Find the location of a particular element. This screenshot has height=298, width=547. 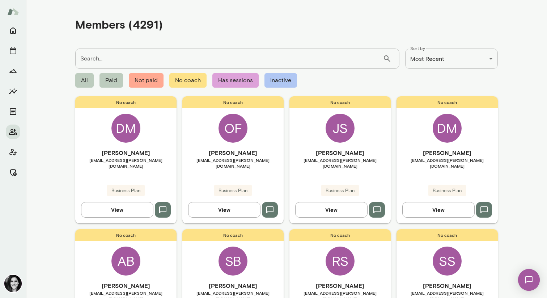

div: AB is located at coordinates (126, 261).